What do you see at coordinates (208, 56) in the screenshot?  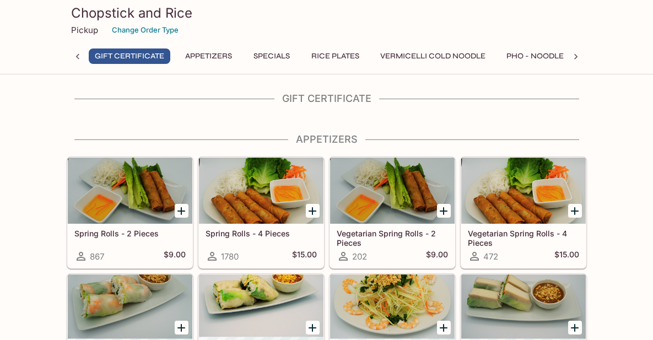 I see `button: Appetizers` at bounding box center [208, 56].